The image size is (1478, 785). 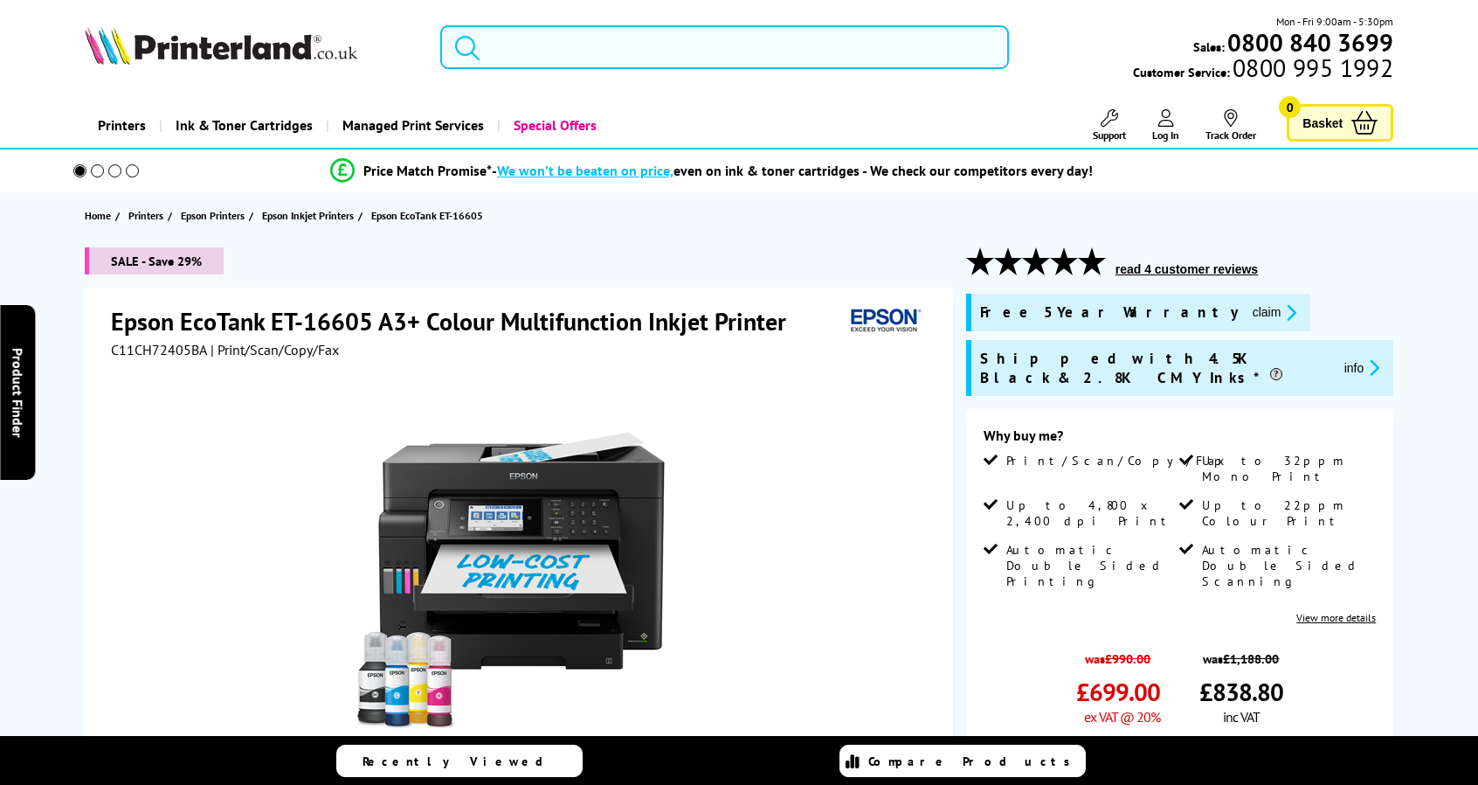 I want to click on img: Epson EcoTank ET-16605, so click(x=521, y=564).